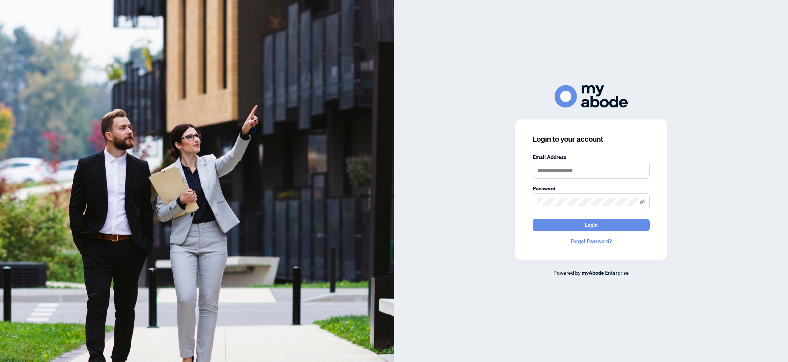  Describe the element at coordinates (591, 189) in the screenshot. I see `label: Password` at that location.